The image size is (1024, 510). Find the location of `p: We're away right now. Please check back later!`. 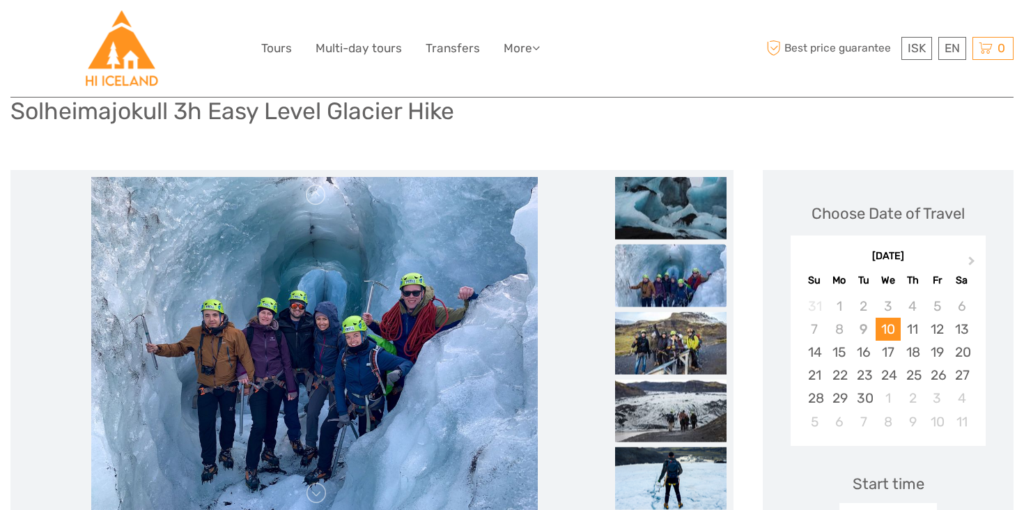

p: We're away right now. Please check back later! is located at coordinates (89, 30).